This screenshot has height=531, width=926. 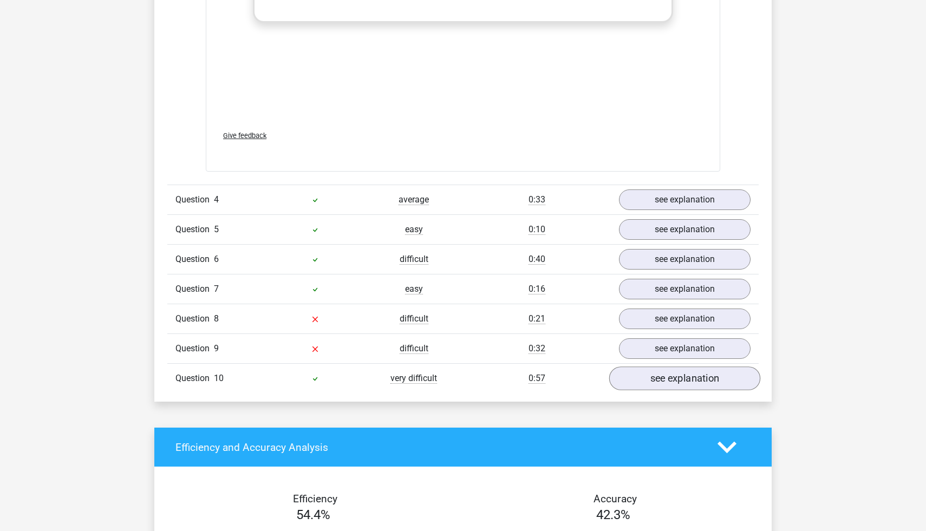 What do you see at coordinates (537, 319) in the screenshot?
I see `span: 0:21` at bounding box center [537, 319].